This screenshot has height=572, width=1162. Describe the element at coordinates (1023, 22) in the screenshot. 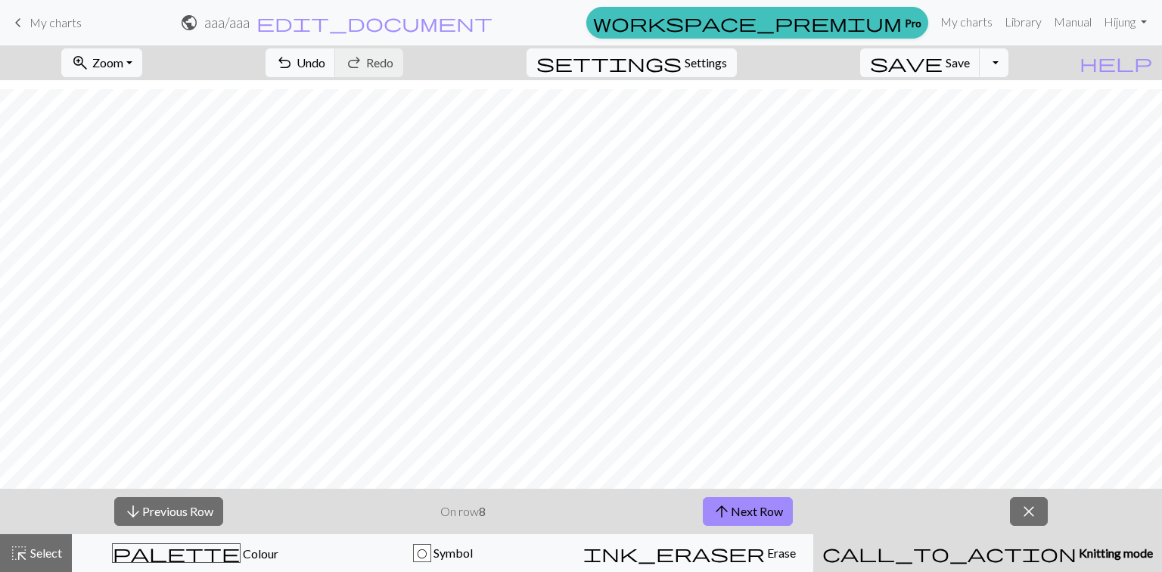

I see `a: Library` at that location.